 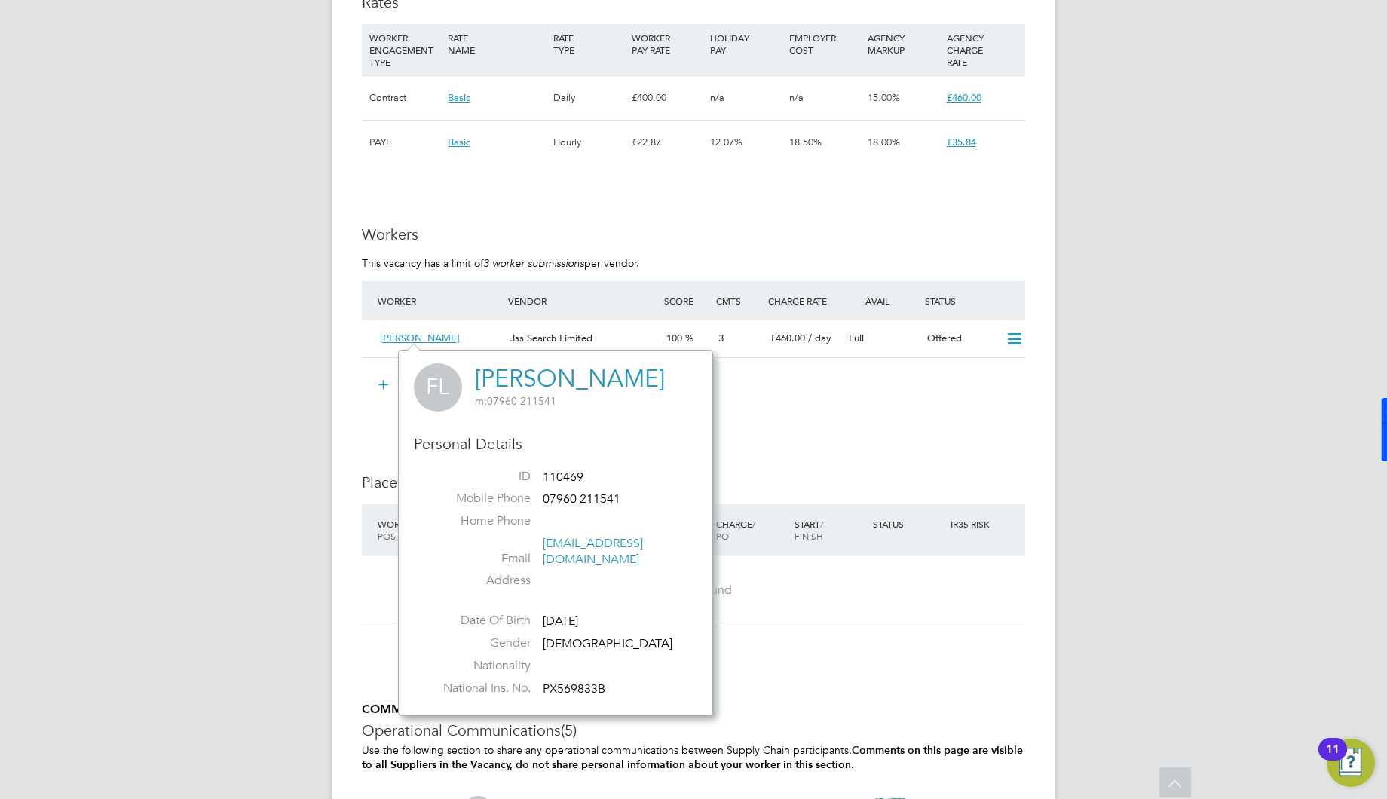 What do you see at coordinates (692, 758) in the screenshot?
I see `b: Comments on this page are visible to all Suppliers in the Vacancy, do not share personal informat...` at bounding box center [692, 758].